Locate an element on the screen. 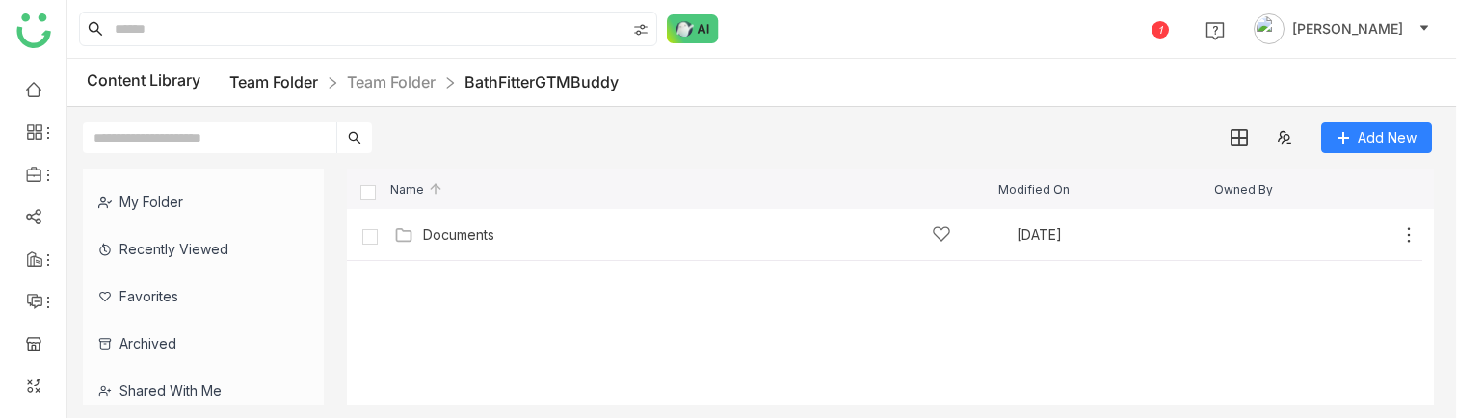  span: Add New is located at coordinates (1386, 138).